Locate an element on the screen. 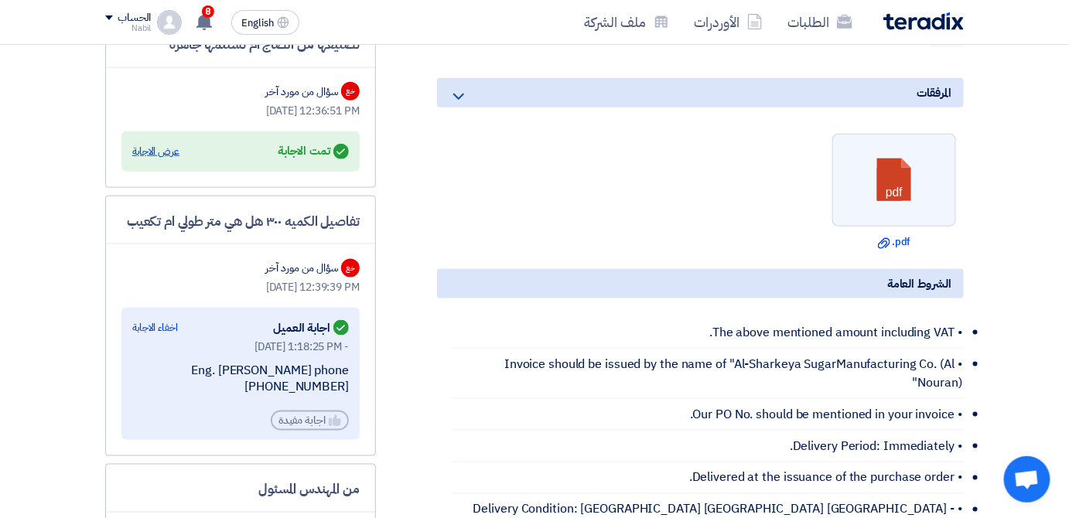 Image resolution: width=1069 pixels, height=518 pixels. span: English is located at coordinates (258, 23).